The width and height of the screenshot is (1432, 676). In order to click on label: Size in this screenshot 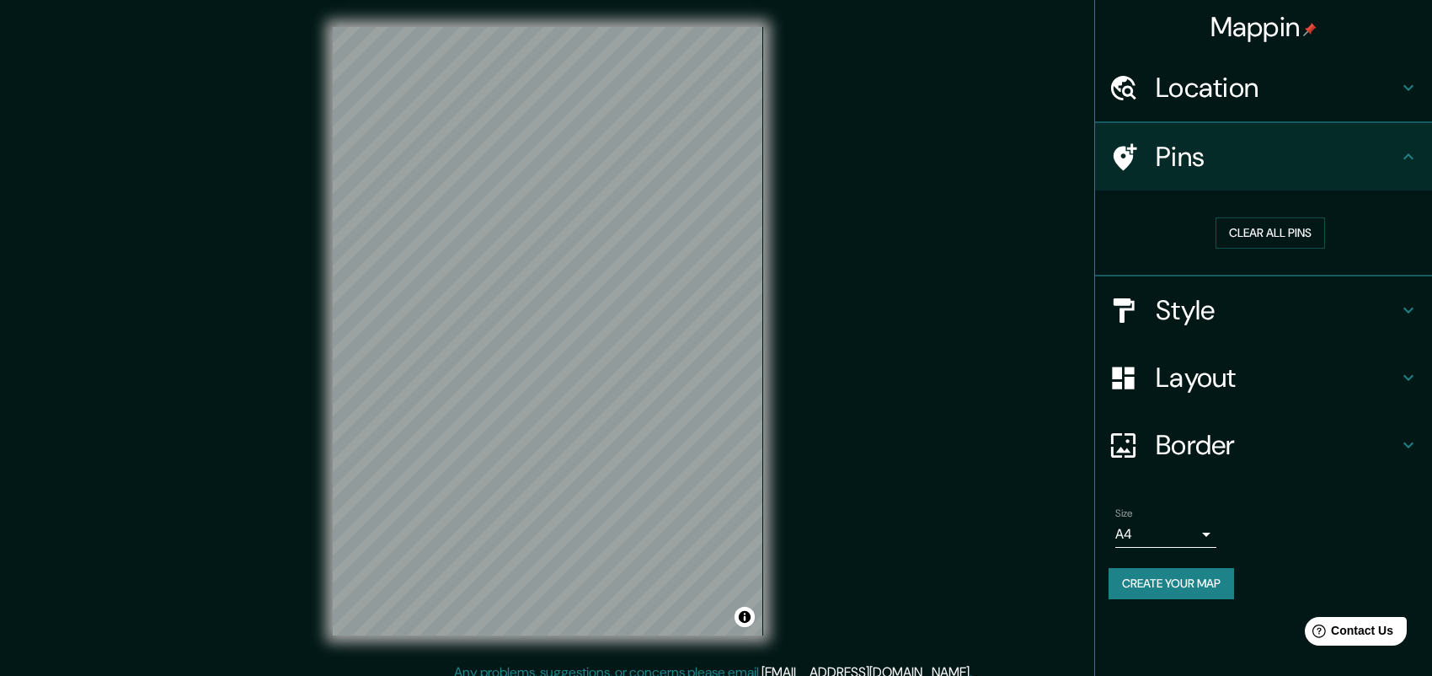, I will do `click(1124, 513)`.